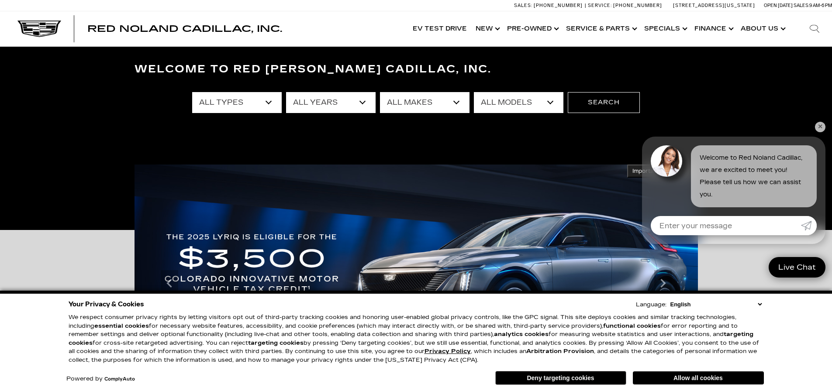 Image resolution: width=832 pixels, height=391 pixels. What do you see at coordinates (600, 29) in the screenshot?
I see `a: Service & Parts` at bounding box center [600, 29].